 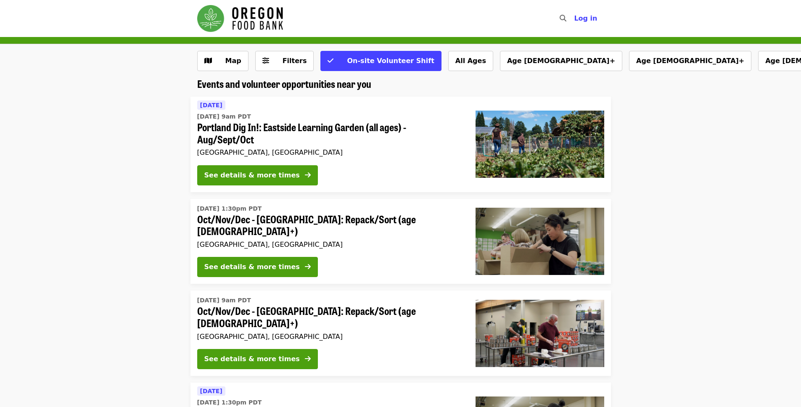 I want to click on a: See details for "Oct/Nov/Dec - Portland: Repack/Sort (age 16+)", so click(x=401, y=333).